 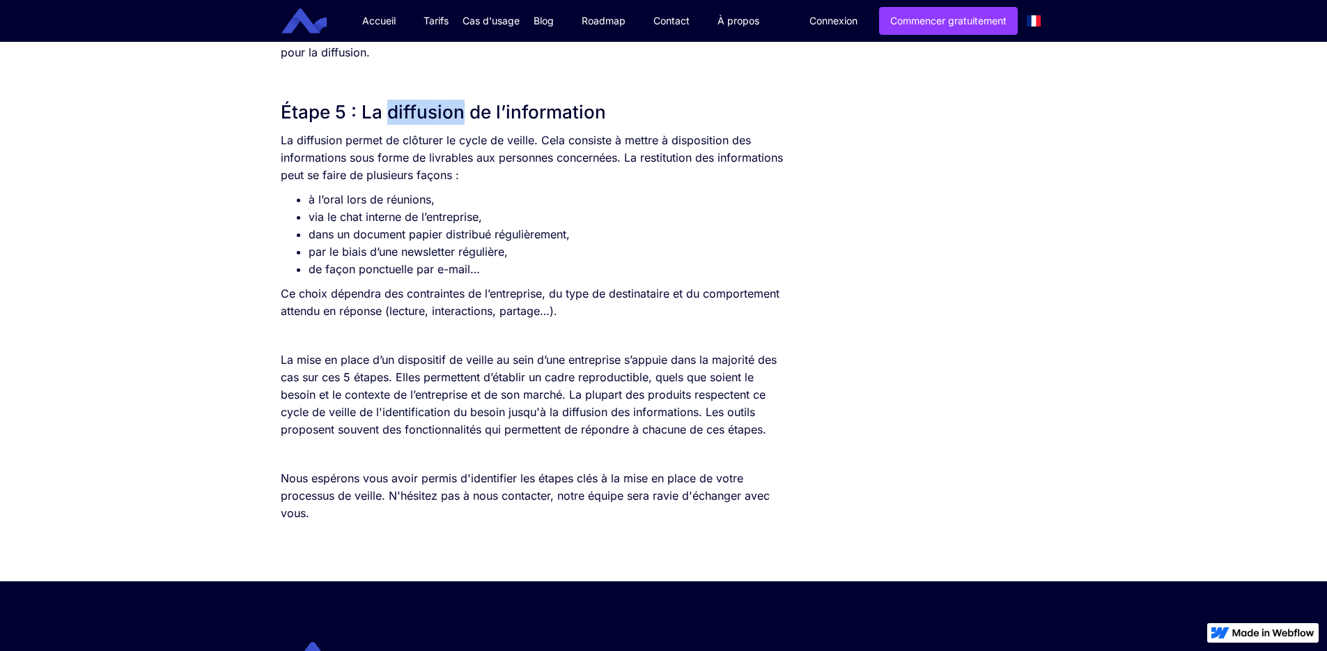 What do you see at coordinates (547, 269) in the screenshot?
I see `li: de façon ponctuelle par e-mail…` at bounding box center [547, 269].